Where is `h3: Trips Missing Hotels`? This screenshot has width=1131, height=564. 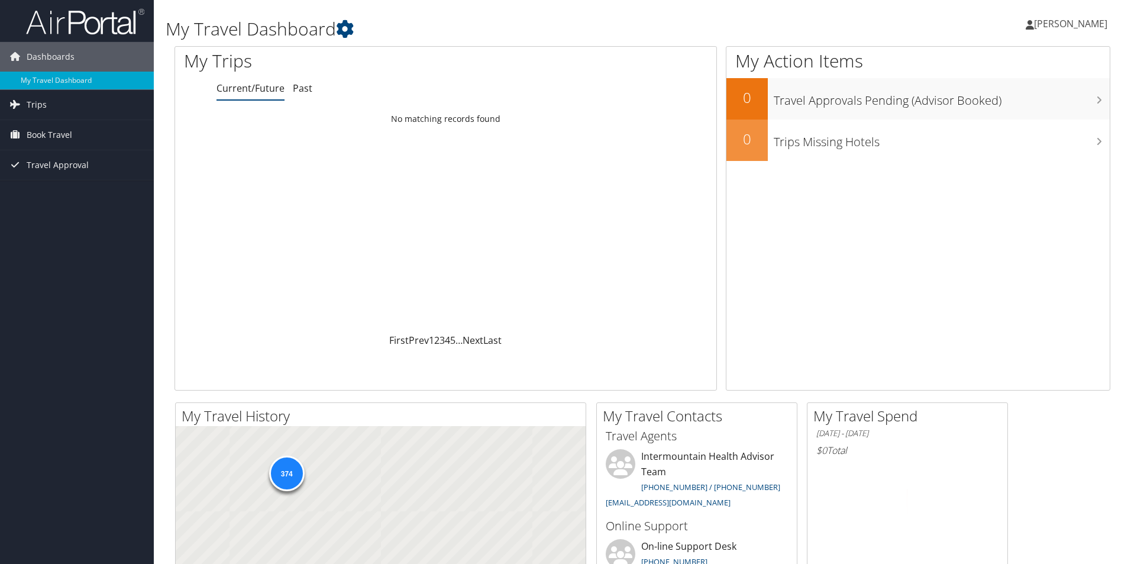
h3: Trips Missing Hotels is located at coordinates (942, 139).